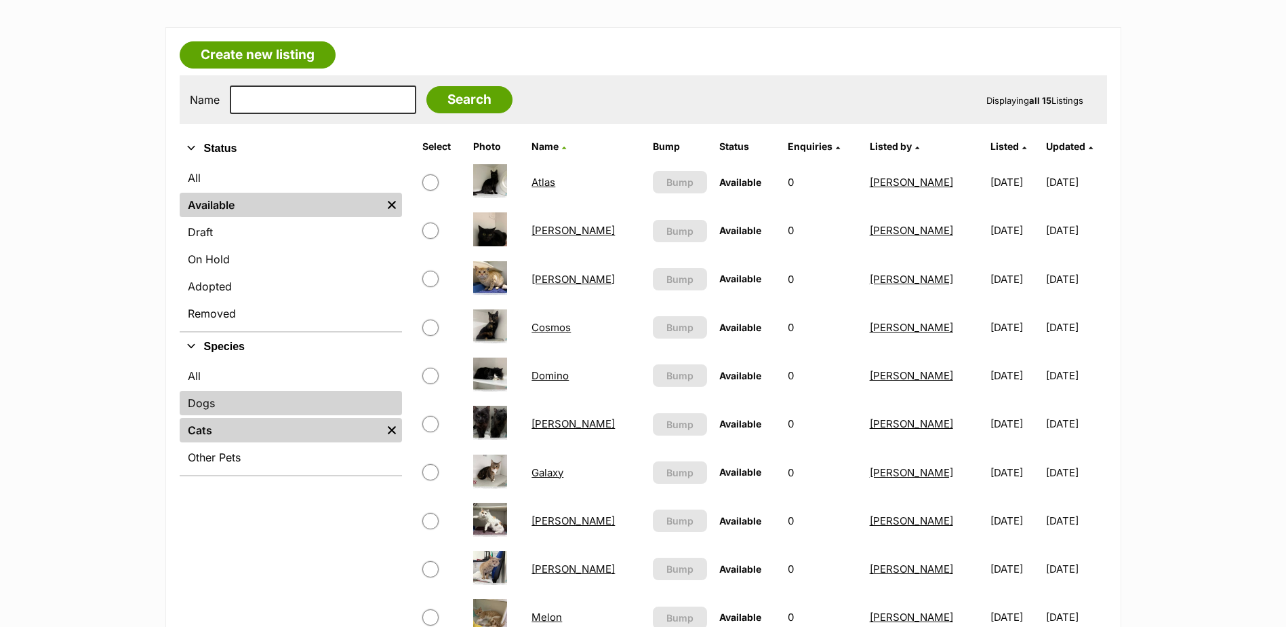 The width and height of the screenshot is (1286, 627). Describe the element at coordinates (891, 146) in the screenshot. I see `span: Listed by` at that location.